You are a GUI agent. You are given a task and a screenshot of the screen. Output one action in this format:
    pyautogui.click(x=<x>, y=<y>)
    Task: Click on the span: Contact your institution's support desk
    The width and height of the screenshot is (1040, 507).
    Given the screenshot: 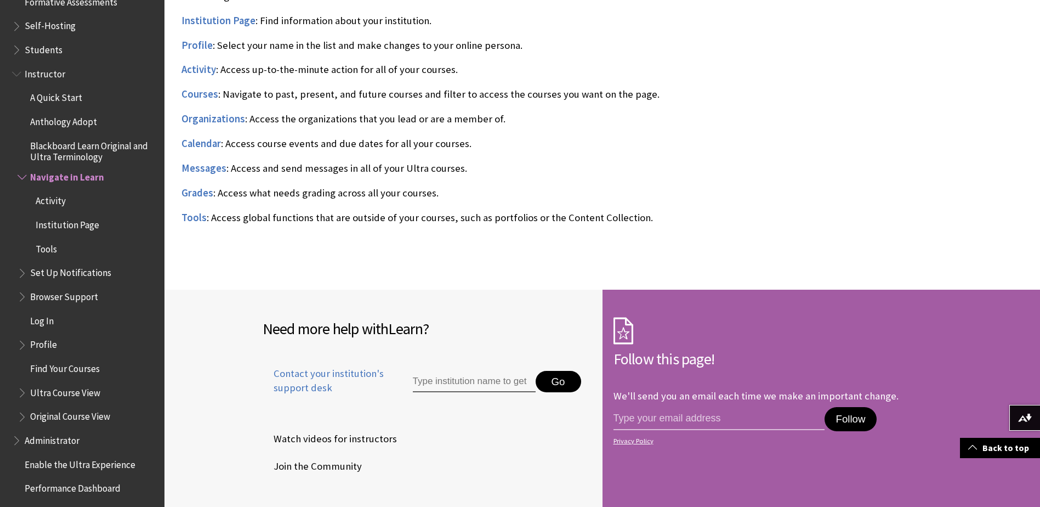 What is the action you would take?
    pyautogui.click(x=325, y=381)
    